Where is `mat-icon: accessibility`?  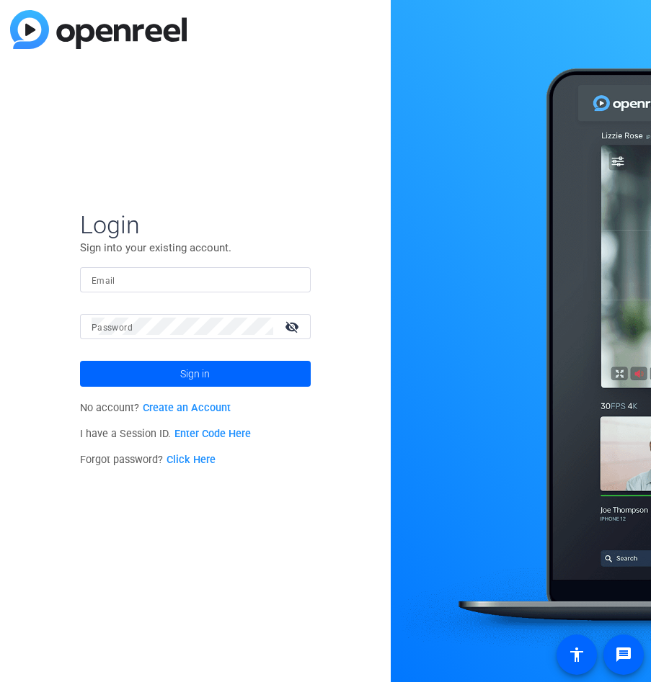
mat-icon: accessibility is located at coordinates (577, 655).